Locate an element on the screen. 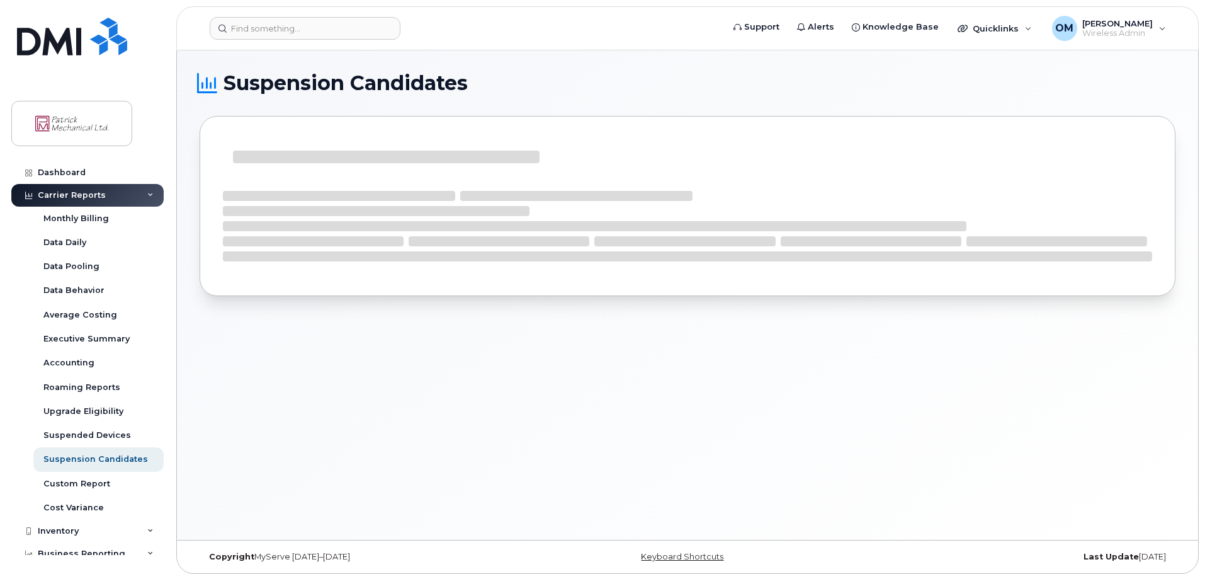  a: Keyboard Shortcuts is located at coordinates (682, 556).